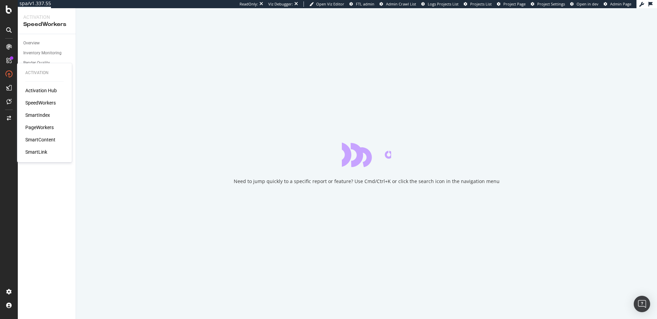 Image resolution: width=657 pixels, height=319 pixels. What do you see at coordinates (397, 4) in the screenshot?
I see `a: Admin Crawl List` at bounding box center [397, 4].